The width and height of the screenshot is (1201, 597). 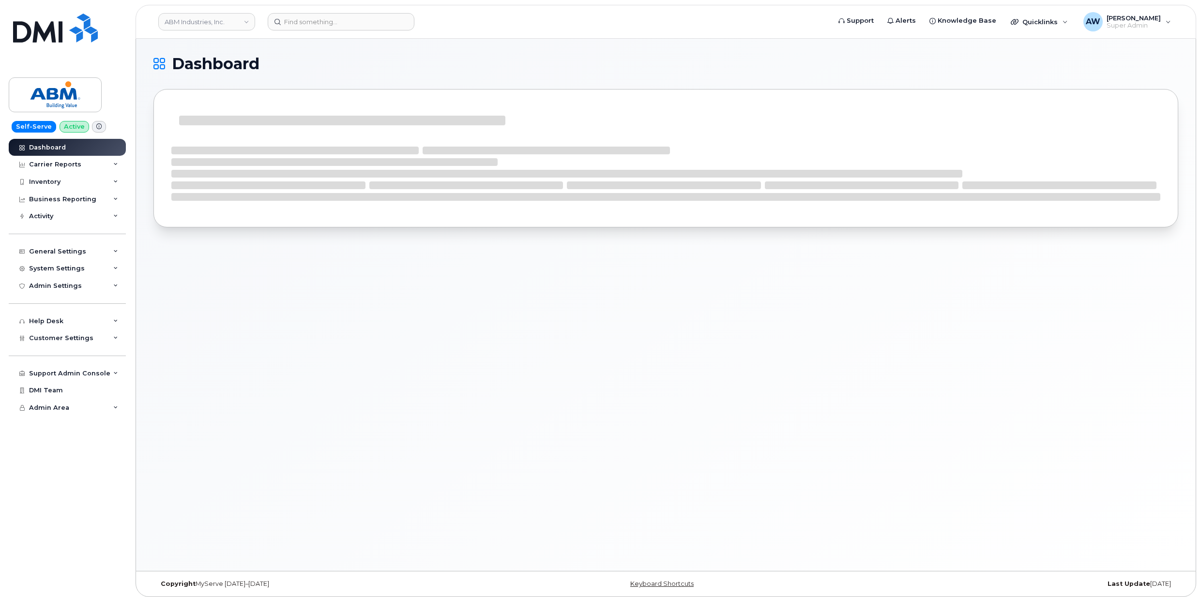 I want to click on strong: Copyright, so click(x=178, y=584).